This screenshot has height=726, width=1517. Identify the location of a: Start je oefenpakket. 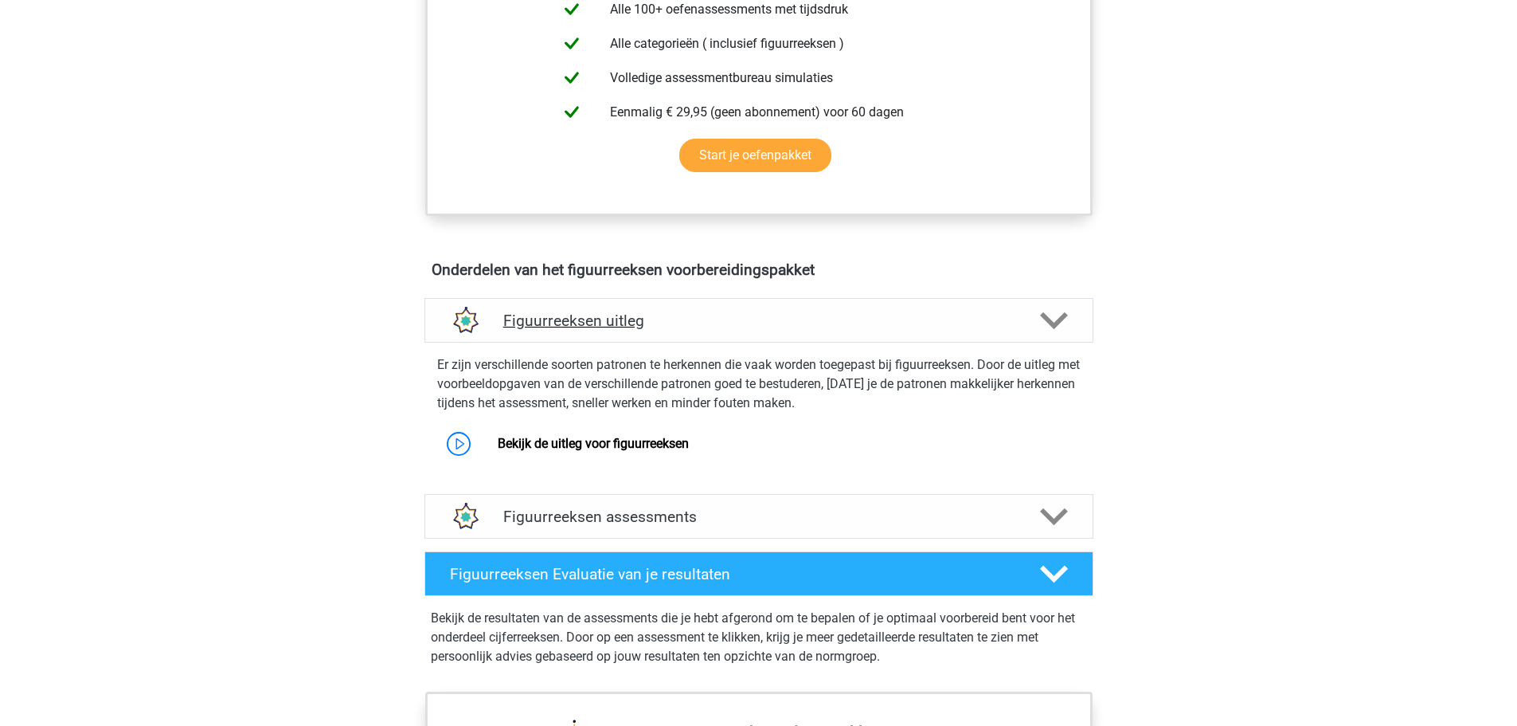
(755, 155).